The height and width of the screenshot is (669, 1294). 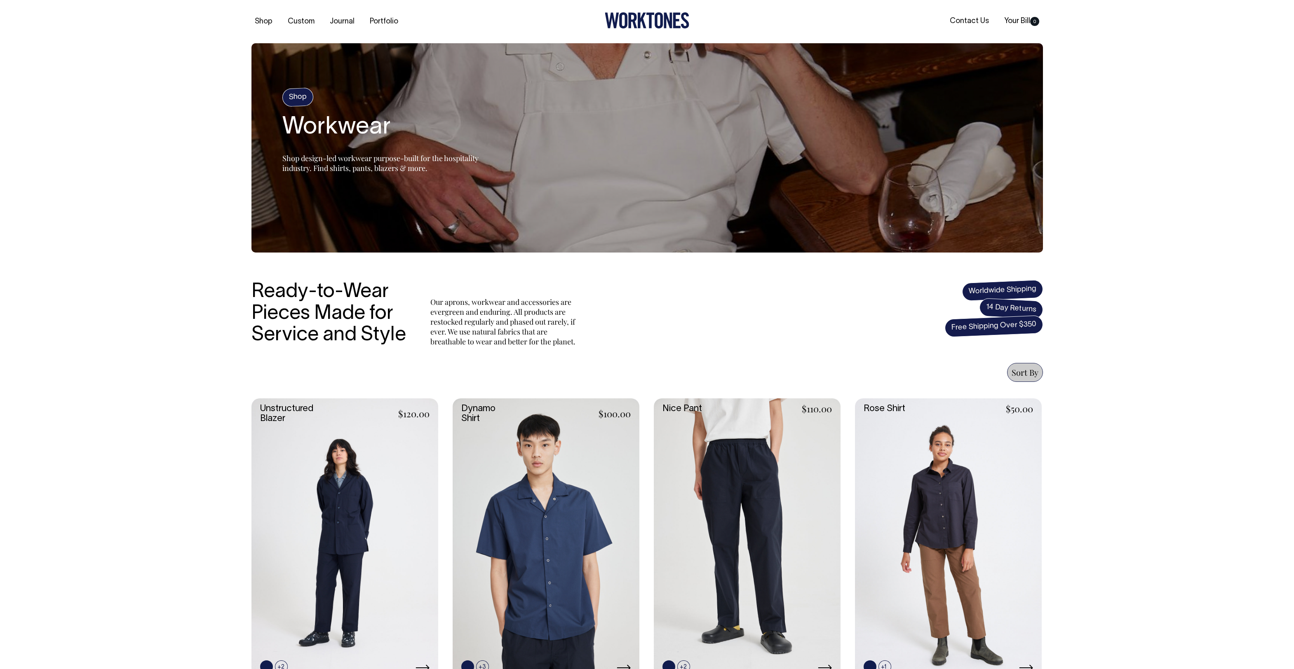 What do you see at coordinates (505, 322) in the screenshot?
I see `p: Our aprons, workwear and accessories are evergreen and enduring. All products are restocked regul...` at bounding box center [505, 322].